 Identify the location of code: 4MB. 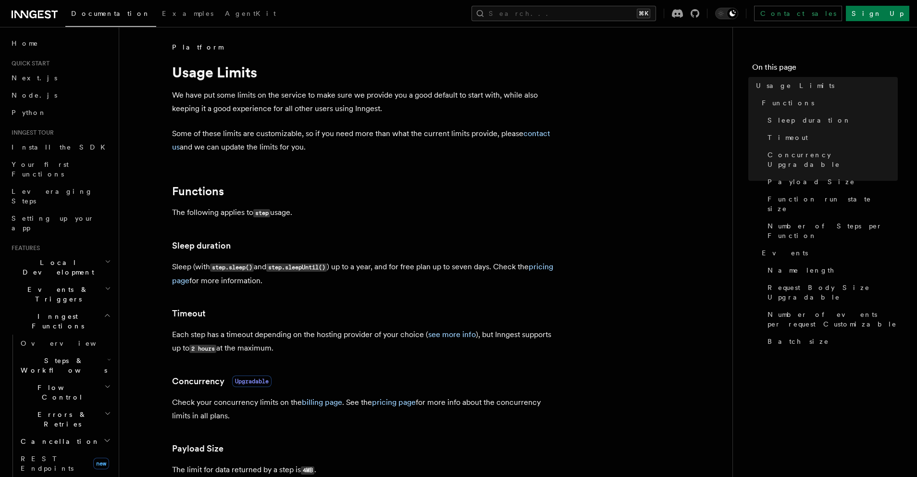
(308, 470).